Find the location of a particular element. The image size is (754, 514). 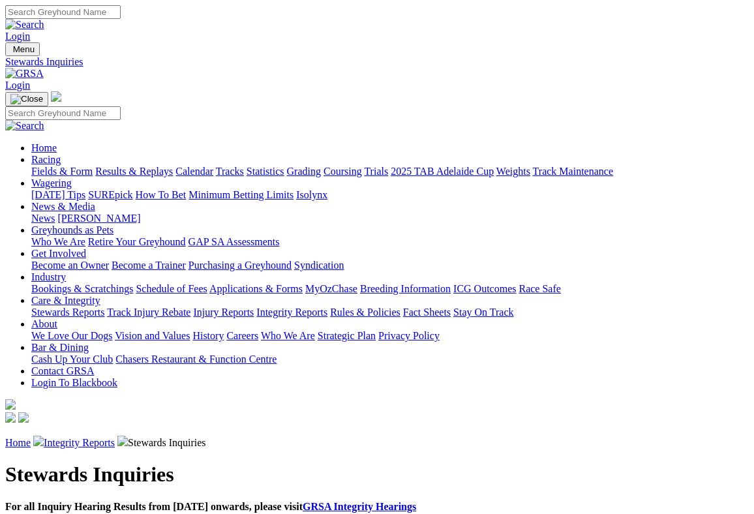

a: Coursing is located at coordinates (342, 171).